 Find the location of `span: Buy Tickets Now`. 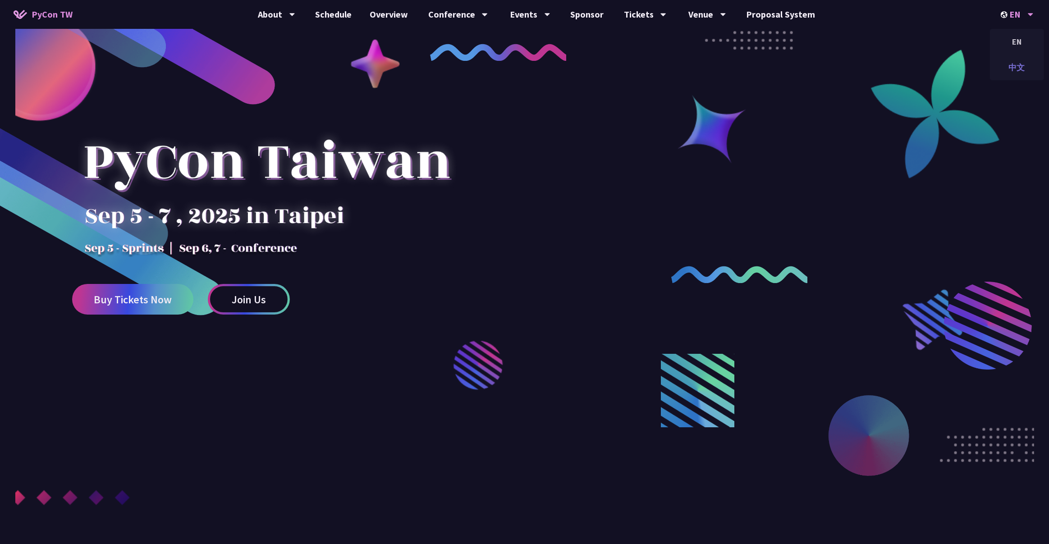

span: Buy Tickets Now is located at coordinates (132, 299).